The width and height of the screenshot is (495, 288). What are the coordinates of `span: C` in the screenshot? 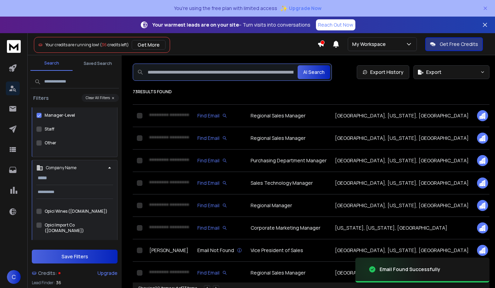 It's located at (14, 277).